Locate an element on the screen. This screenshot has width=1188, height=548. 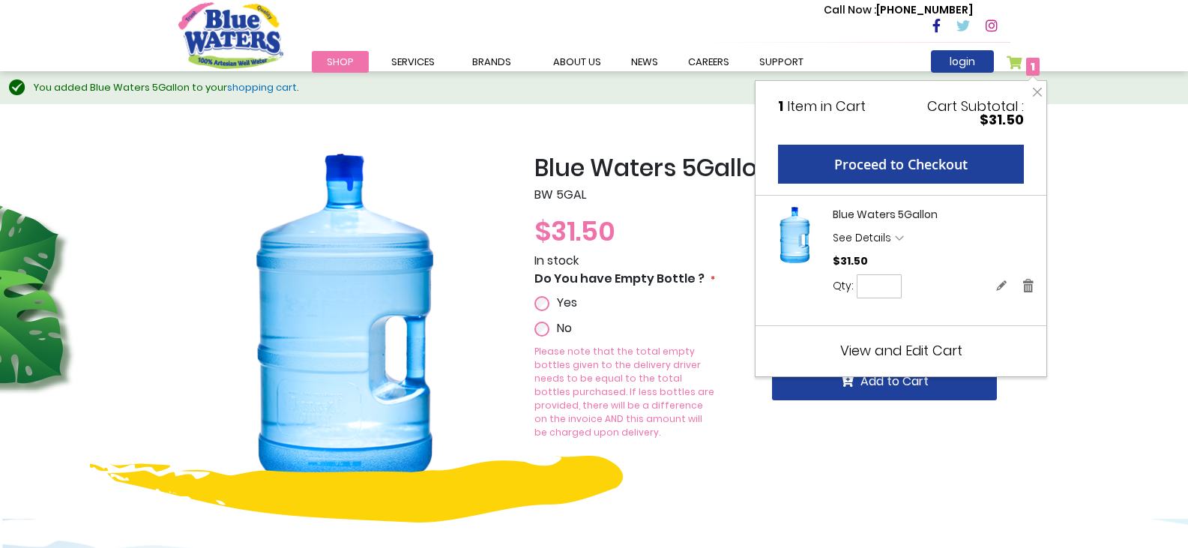
img: Blue_Waters_5Gallon_1_20.png is located at coordinates (345, 320).